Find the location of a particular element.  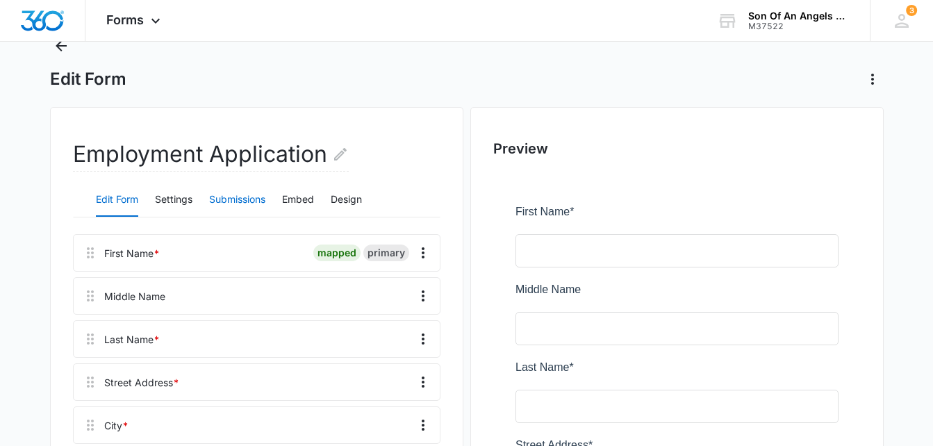

button: Settings is located at coordinates (174, 200).